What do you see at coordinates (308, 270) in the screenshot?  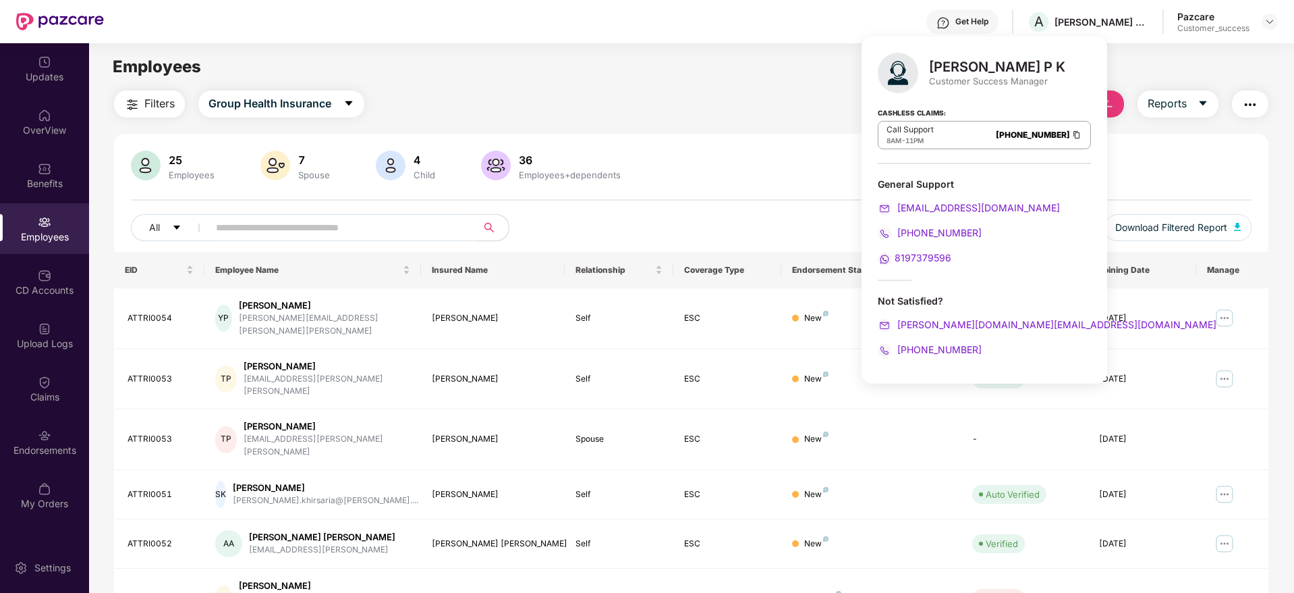 I see `span: Employee Name` at bounding box center [308, 270].